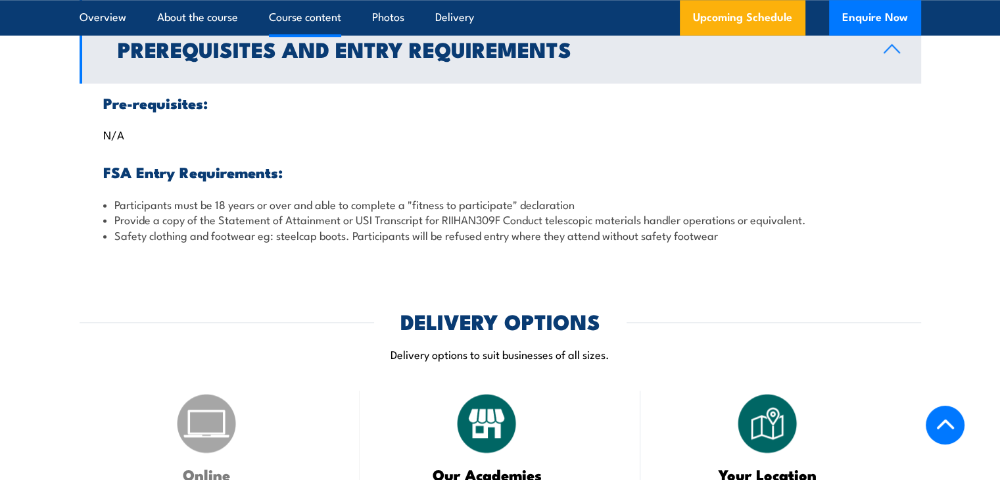  What do you see at coordinates (500, 219) in the screenshot?
I see `li: Provide a copy of the Statement of Attainment or USI Transcript for RIIHAN309F Conduct telescopic...` at bounding box center [500, 219].